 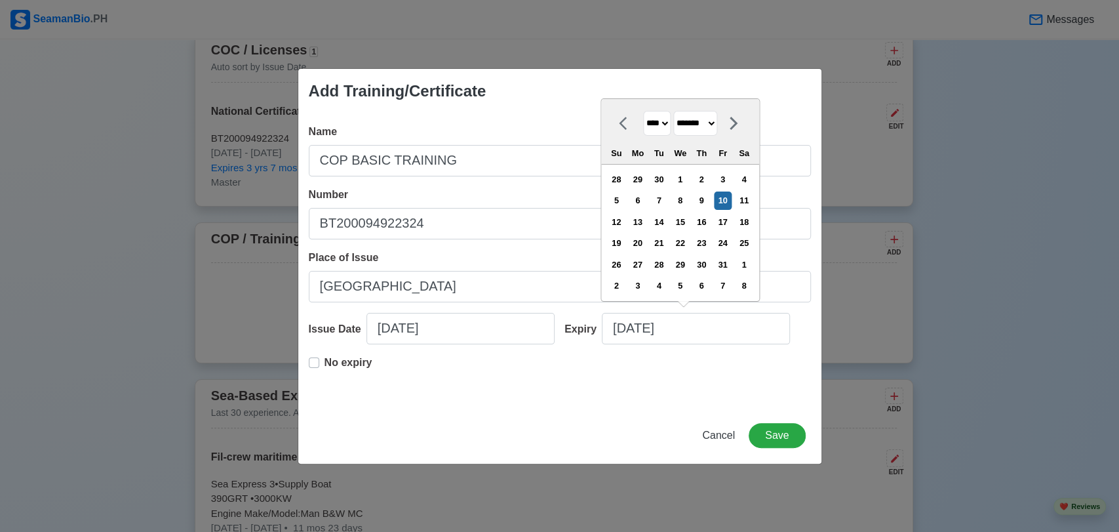 I want to click on div: Th, so click(x=701, y=153).